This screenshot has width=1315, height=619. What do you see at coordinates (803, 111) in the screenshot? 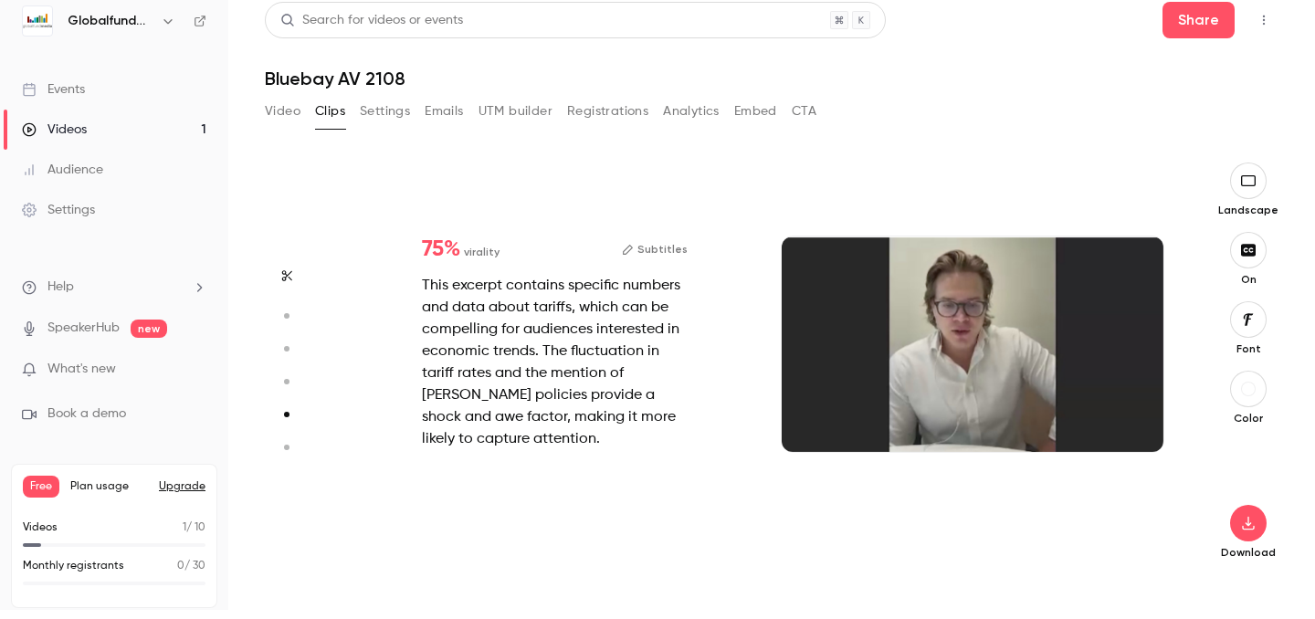
I see `button: CTA` at bounding box center [803, 111].